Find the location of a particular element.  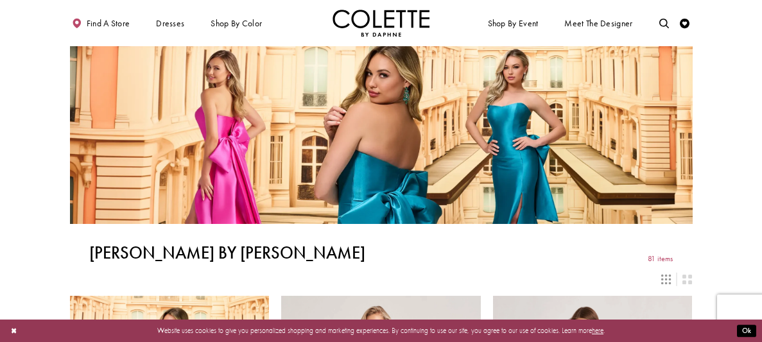

a: here is located at coordinates (598, 331).